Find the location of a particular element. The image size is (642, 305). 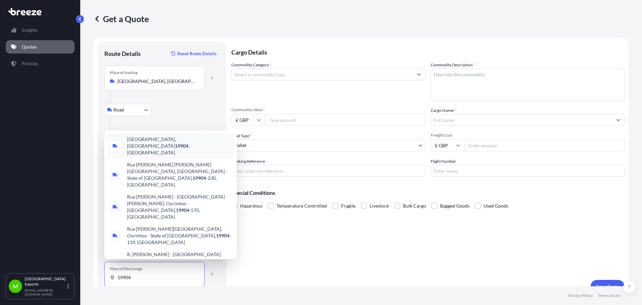

span: Bulk Cargo is located at coordinates (414, 206).